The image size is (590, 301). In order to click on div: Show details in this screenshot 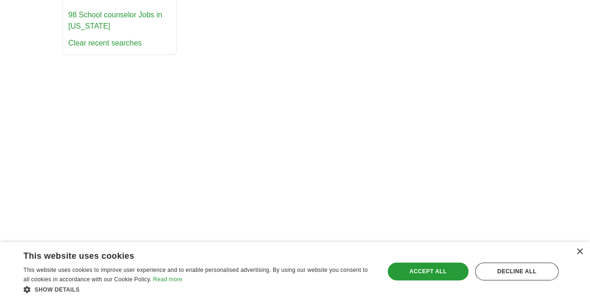, I will do `click(199, 289)`.